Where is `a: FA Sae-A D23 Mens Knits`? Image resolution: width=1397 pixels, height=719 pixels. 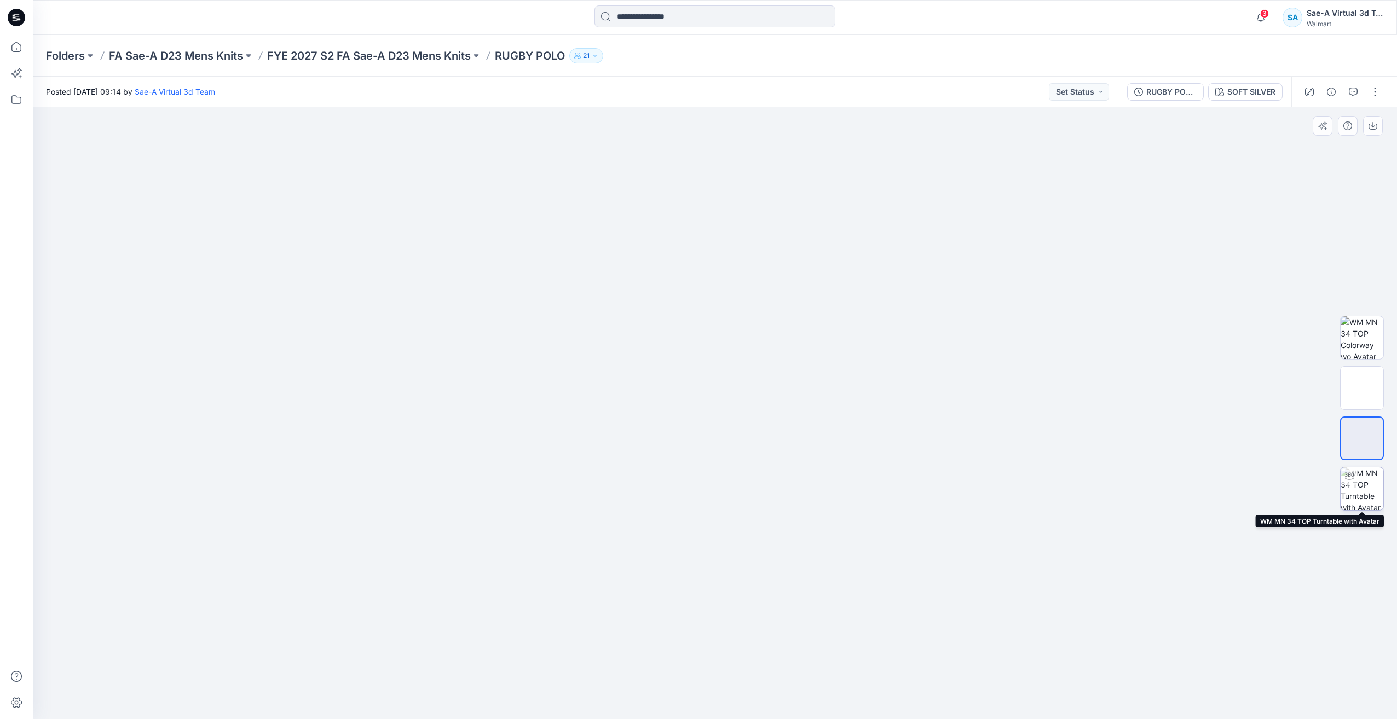
a: FA Sae-A D23 Mens Knits is located at coordinates (176, 56).